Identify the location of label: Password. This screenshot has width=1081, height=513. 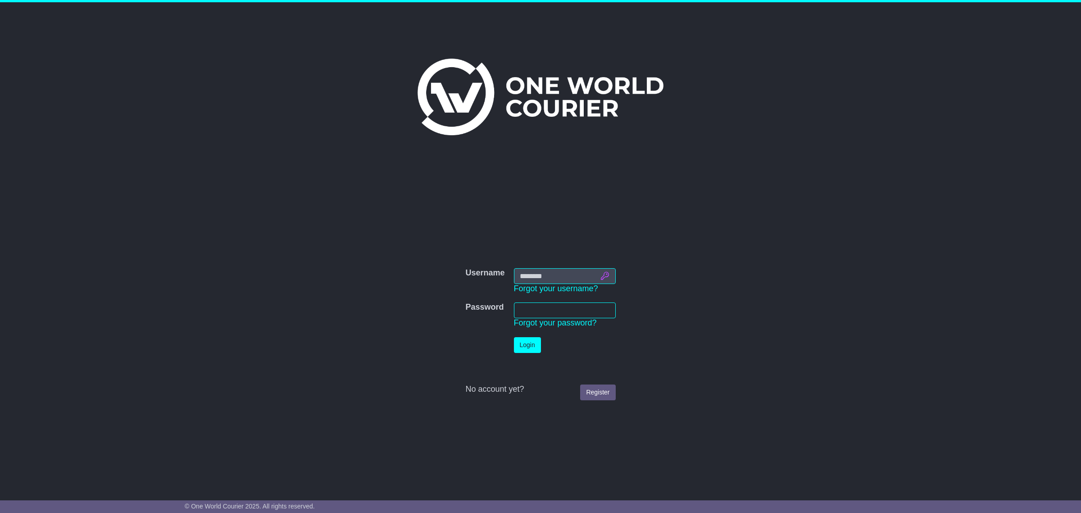
(484, 307).